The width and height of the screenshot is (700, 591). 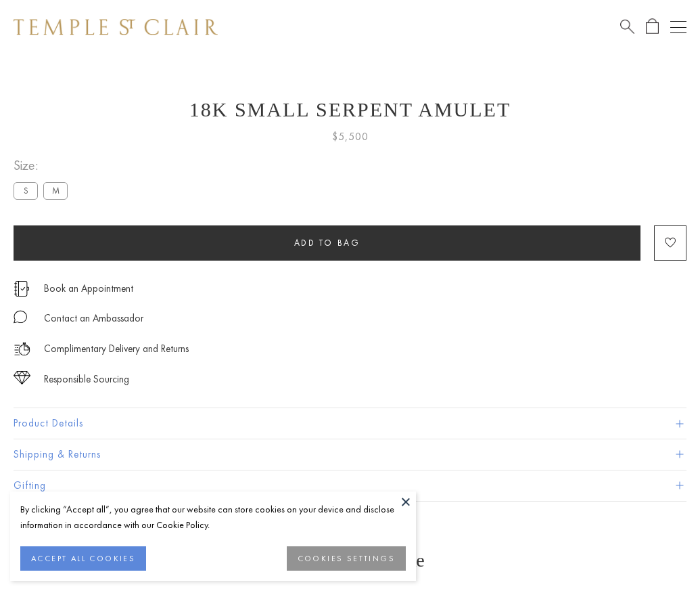 What do you see at coordinates (328, 242) in the screenshot?
I see `span: Add to bag` at bounding box center [328, 242].